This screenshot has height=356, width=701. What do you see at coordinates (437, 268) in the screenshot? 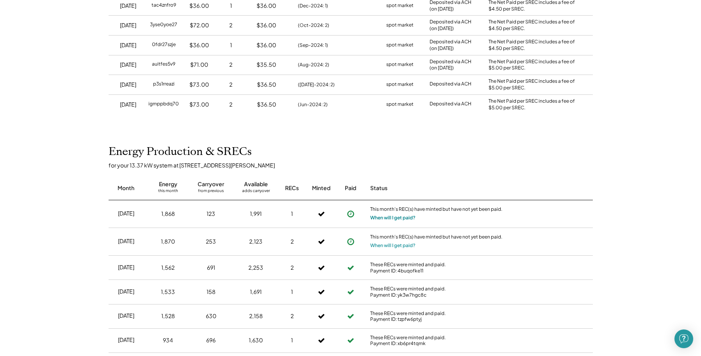
I see `div: These RECs were minted and paid. Payment ID: 4buqofke11` at bounding box center [437, 268].